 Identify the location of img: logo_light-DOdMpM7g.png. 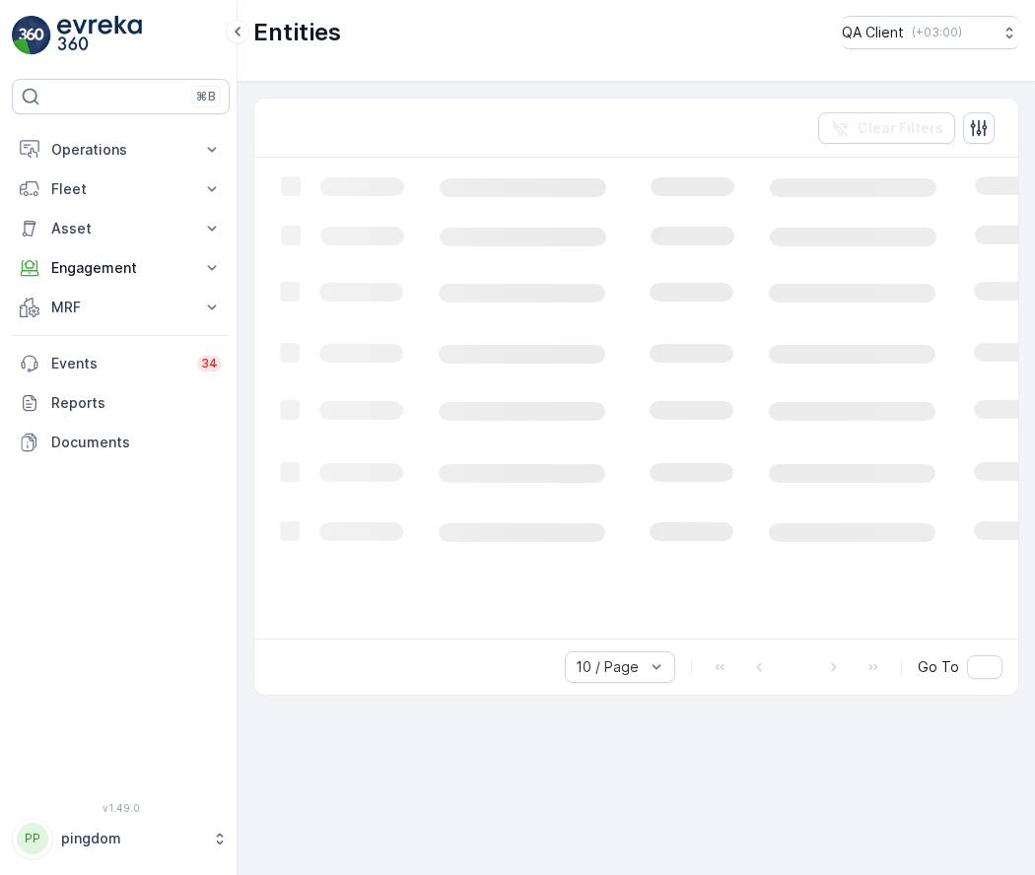
(100, 35).